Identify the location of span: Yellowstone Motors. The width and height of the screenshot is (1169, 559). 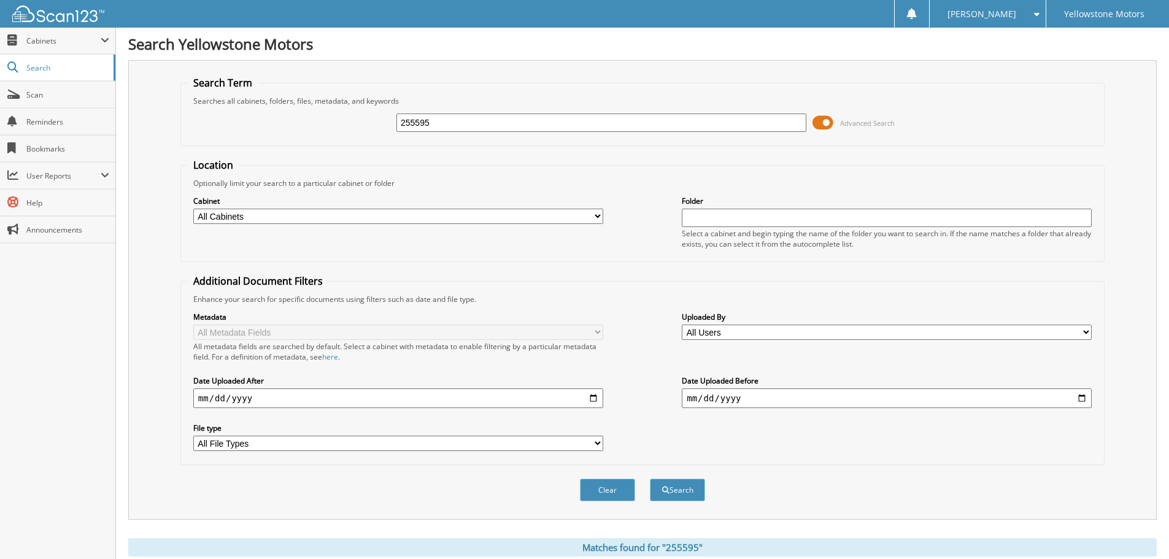
(1104, 14).